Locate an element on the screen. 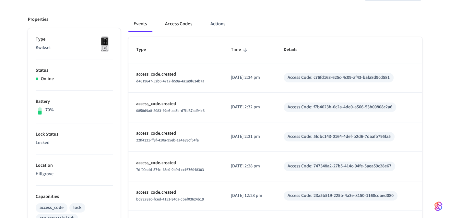 The width and height of the screenshot is (450, 218). span: d4619647-52b0-4717-b59a-4a1a9f634b7a is located at coordinates (170, 81).